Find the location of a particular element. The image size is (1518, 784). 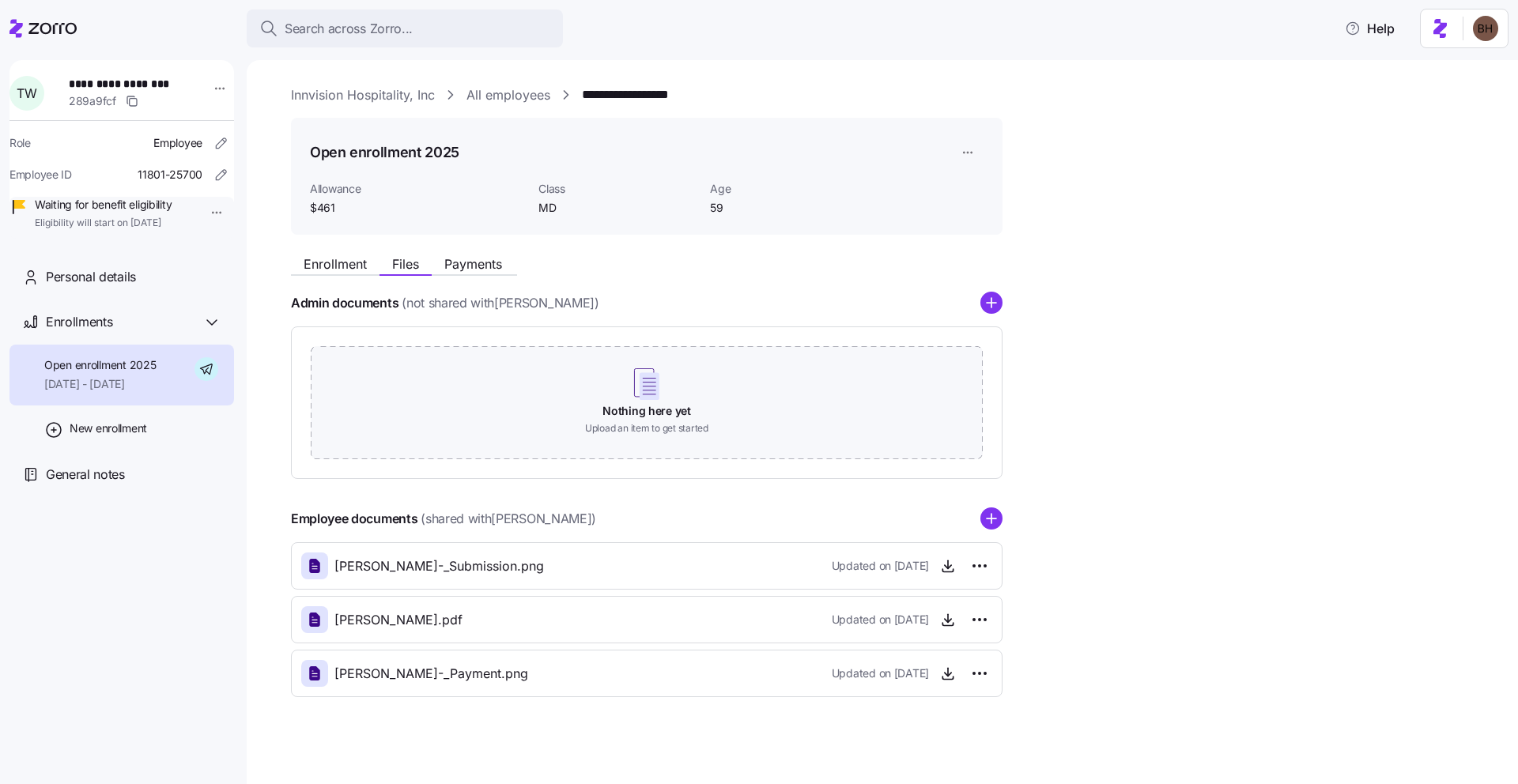

span: 59 is located at coordinates (789, 208).